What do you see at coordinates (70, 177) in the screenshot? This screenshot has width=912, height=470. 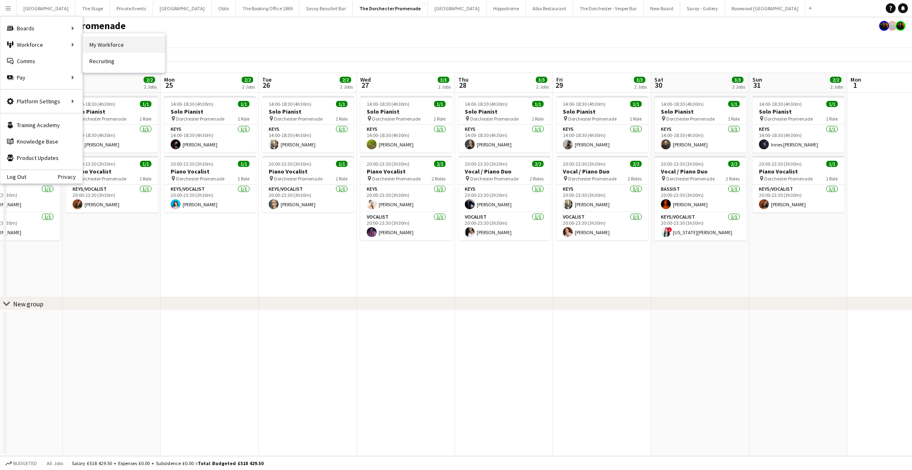 I see `a: Privacy` at bounding box center [70, 177].